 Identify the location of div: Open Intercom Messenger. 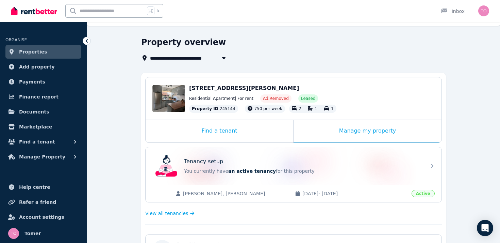
(485, 228).